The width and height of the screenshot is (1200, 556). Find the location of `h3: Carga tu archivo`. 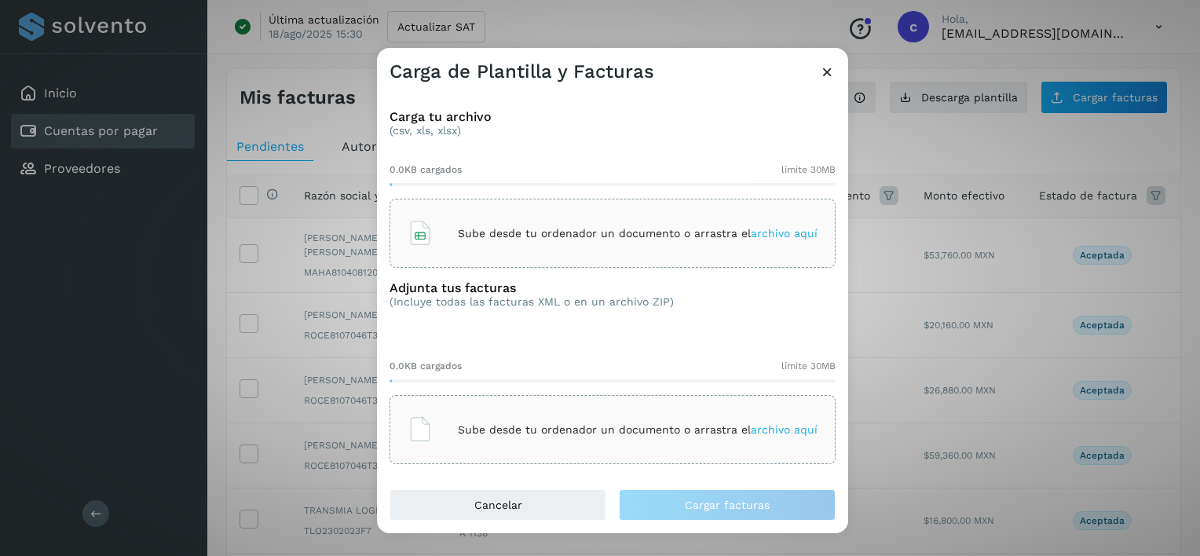

h3: Carga tu archivo is located at coordinates (613, 116).